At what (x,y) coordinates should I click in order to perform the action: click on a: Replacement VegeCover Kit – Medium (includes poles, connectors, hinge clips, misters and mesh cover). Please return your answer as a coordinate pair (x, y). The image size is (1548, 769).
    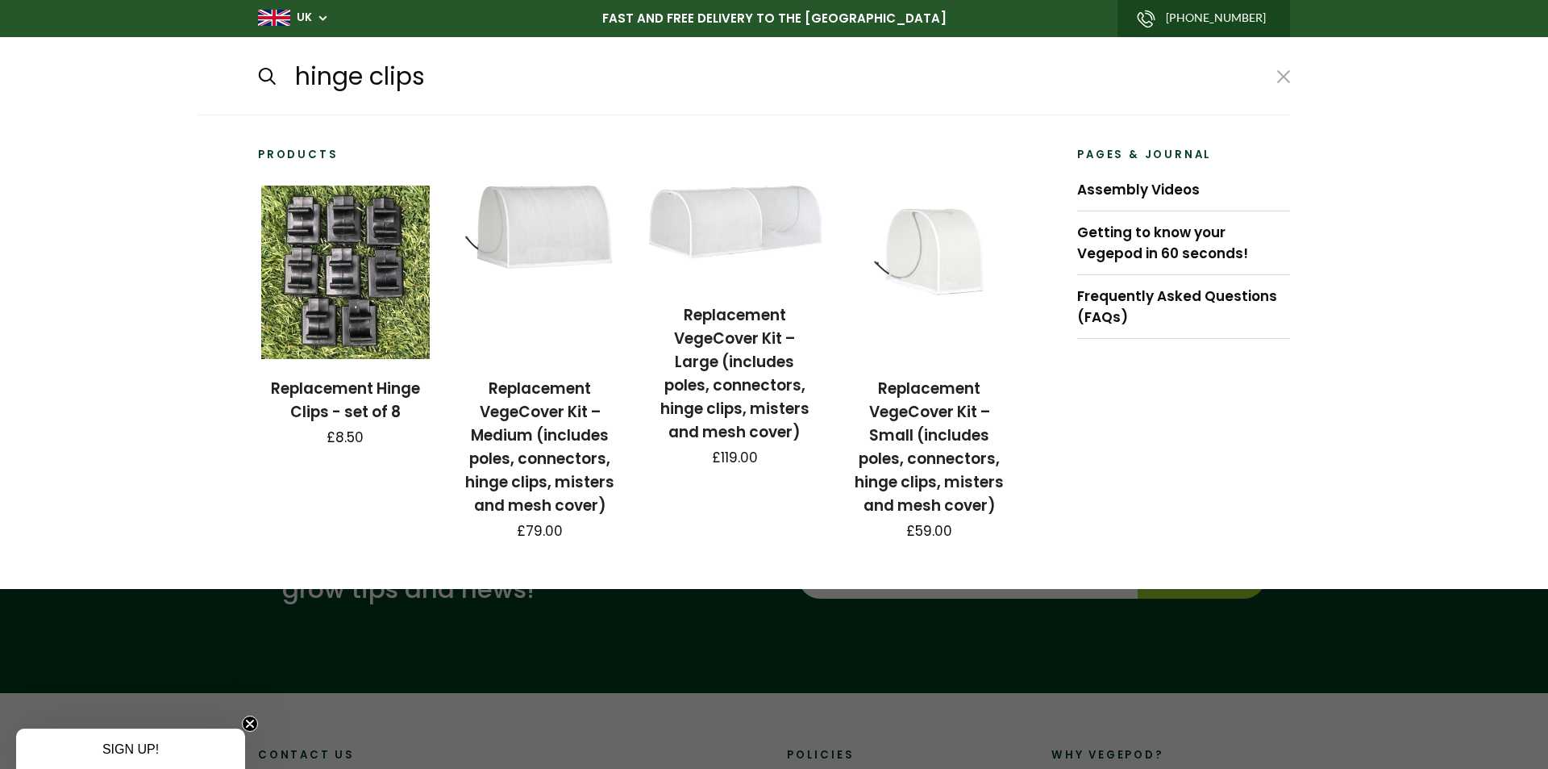
    Looking at the image, I should click on (540, 447).